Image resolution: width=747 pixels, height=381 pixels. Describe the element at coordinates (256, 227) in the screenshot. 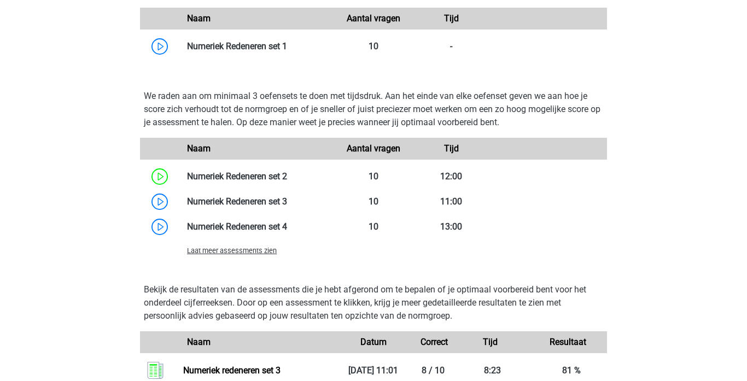

I see `div: Numeriek Redeneren set 4` at that location.